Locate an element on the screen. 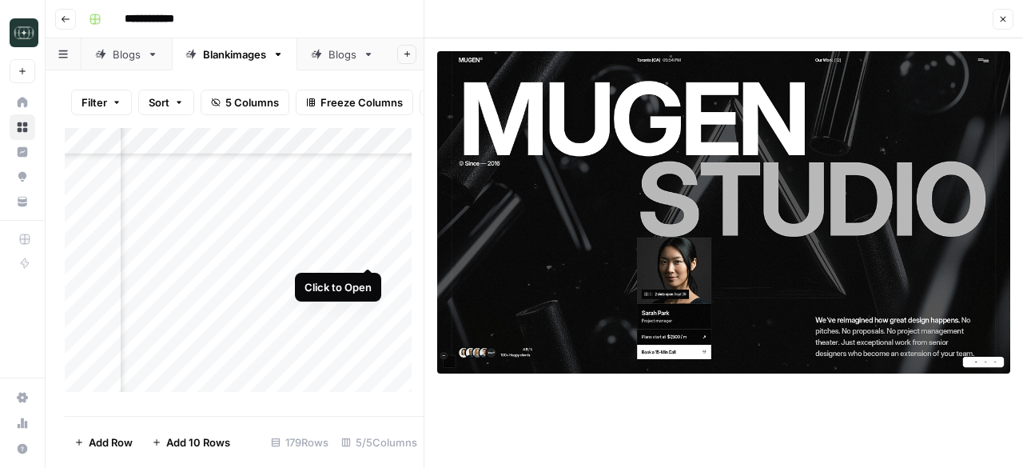 This screenshot has height=468, width=1023. button: Workspace: Catalyst is located at coordinates (22, 33).